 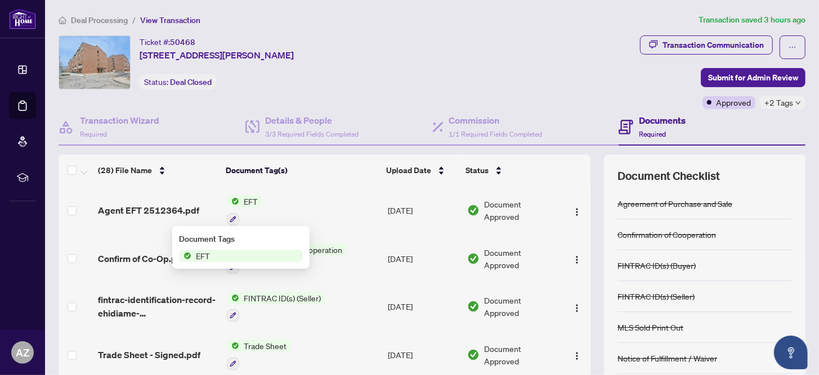 I want to click on h4: Commission, so click(x=496, y=120).